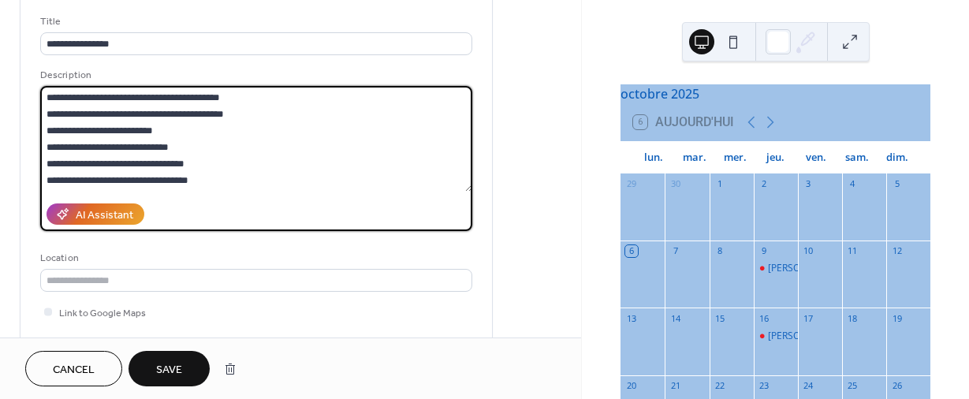  I want to click on div: Location, so click(255, 258).